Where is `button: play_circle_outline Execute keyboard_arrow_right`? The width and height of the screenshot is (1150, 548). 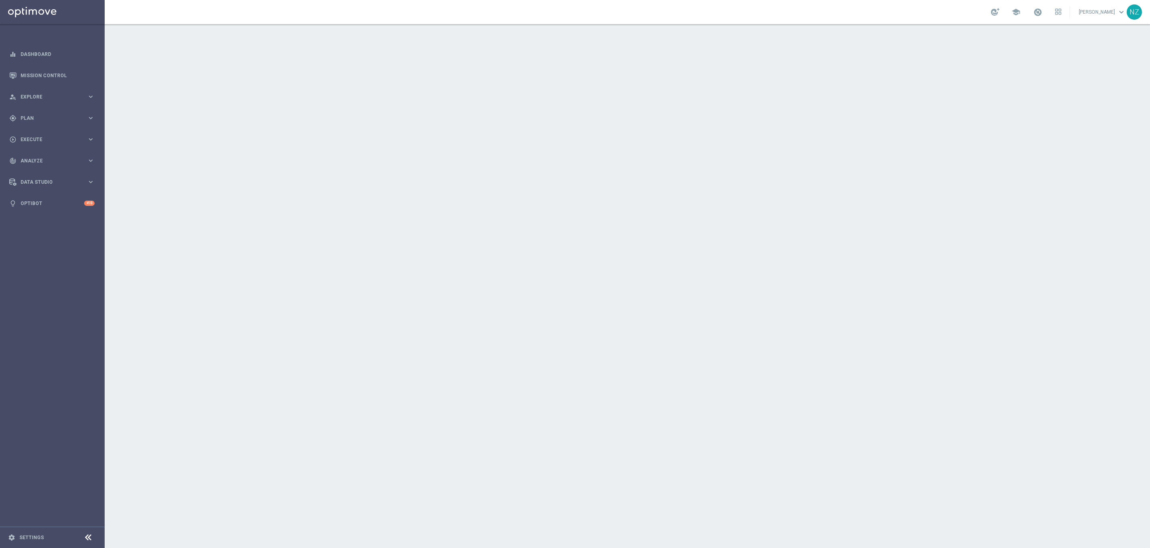
button: play_circle_outline Execute keyboard_arrow_right is located at coordinates (52, 140).